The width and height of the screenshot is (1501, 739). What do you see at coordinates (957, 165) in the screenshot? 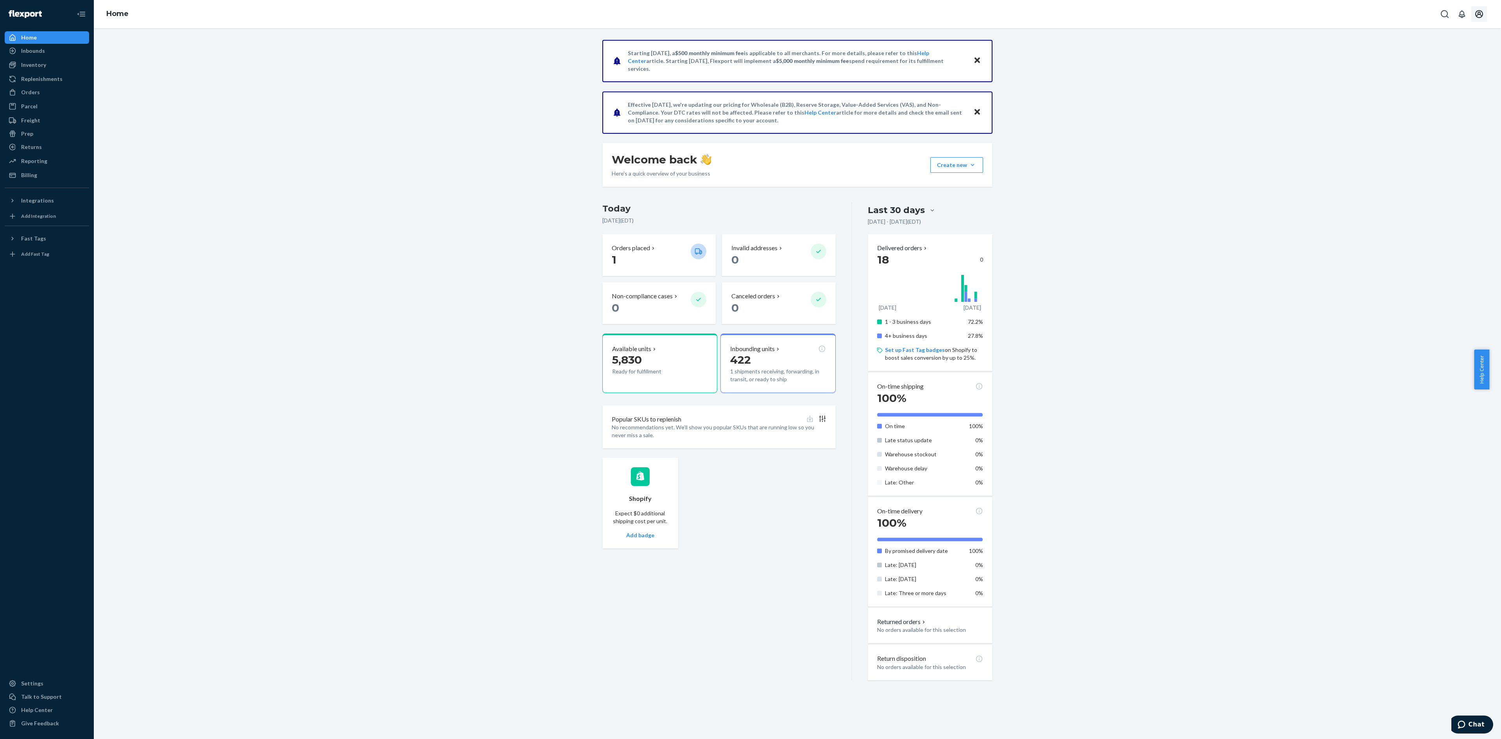
I see `button: Create new` at bounding box center [957, 165].